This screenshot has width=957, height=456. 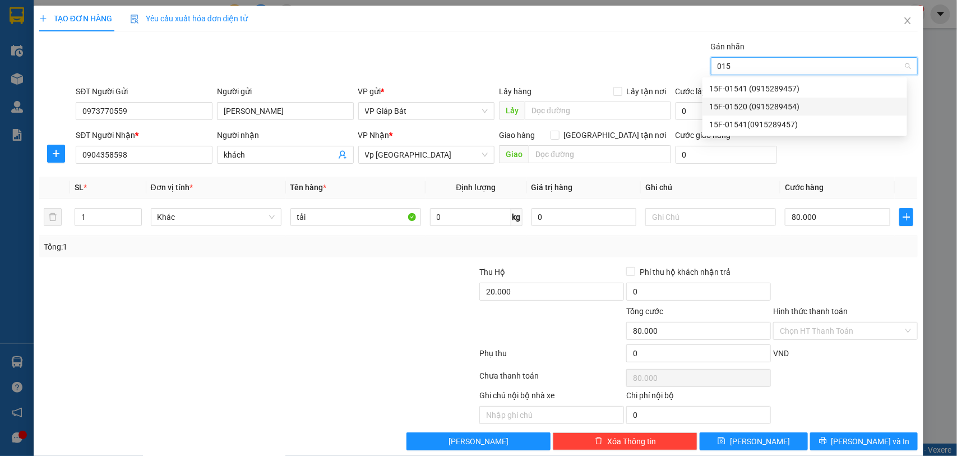 What do you see at coordinates (804, 89) in the screenshot?
I see `div: 15F-01541 (0915289457)` at bounding box center [804, 89].